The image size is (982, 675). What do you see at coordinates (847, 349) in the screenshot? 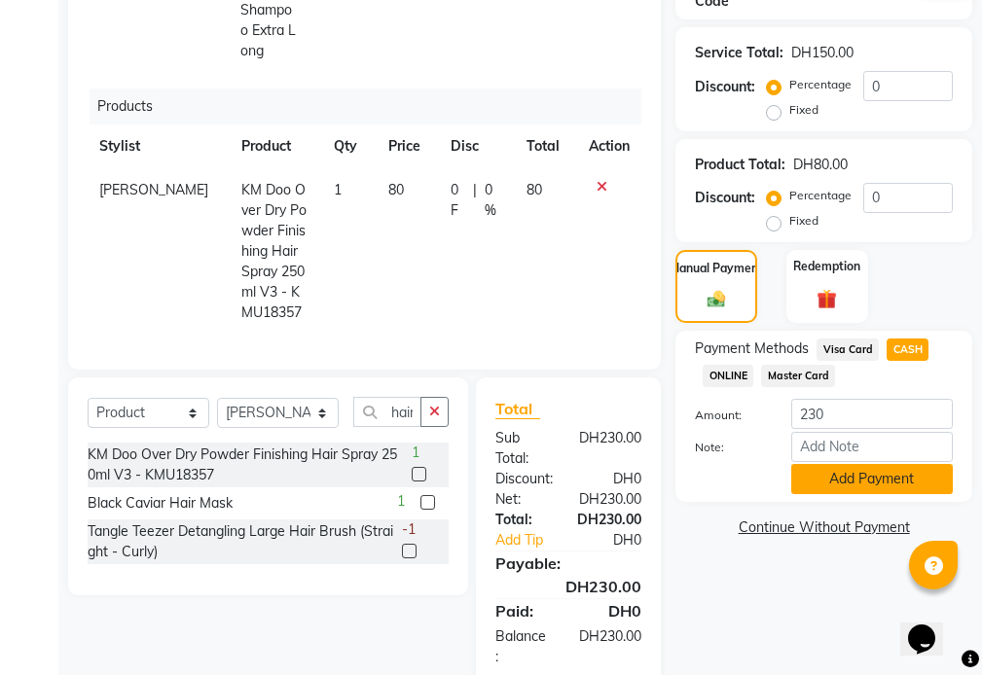
I see `span: Visa Card` at bounding box center [847, 349].